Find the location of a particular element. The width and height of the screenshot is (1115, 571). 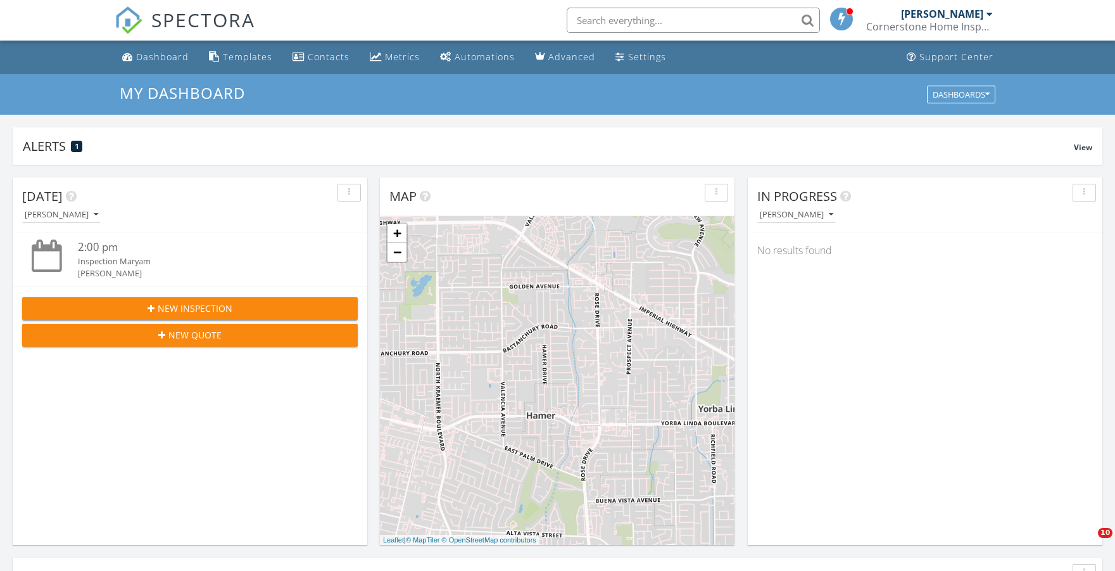

div: Cornerstone Home Inspections, LLC is located at coordinates (930, 27).